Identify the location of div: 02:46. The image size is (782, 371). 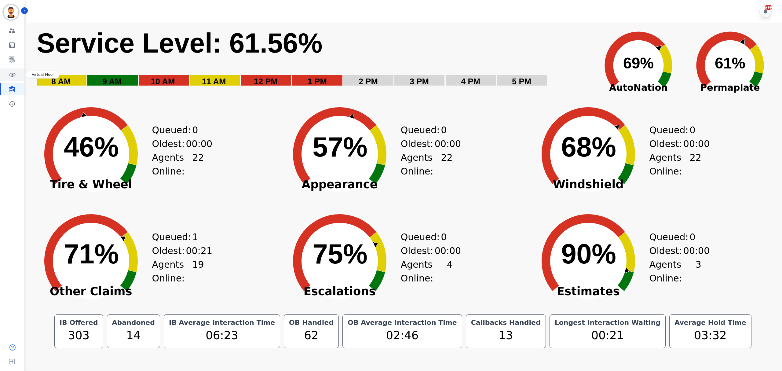
(402, 336).